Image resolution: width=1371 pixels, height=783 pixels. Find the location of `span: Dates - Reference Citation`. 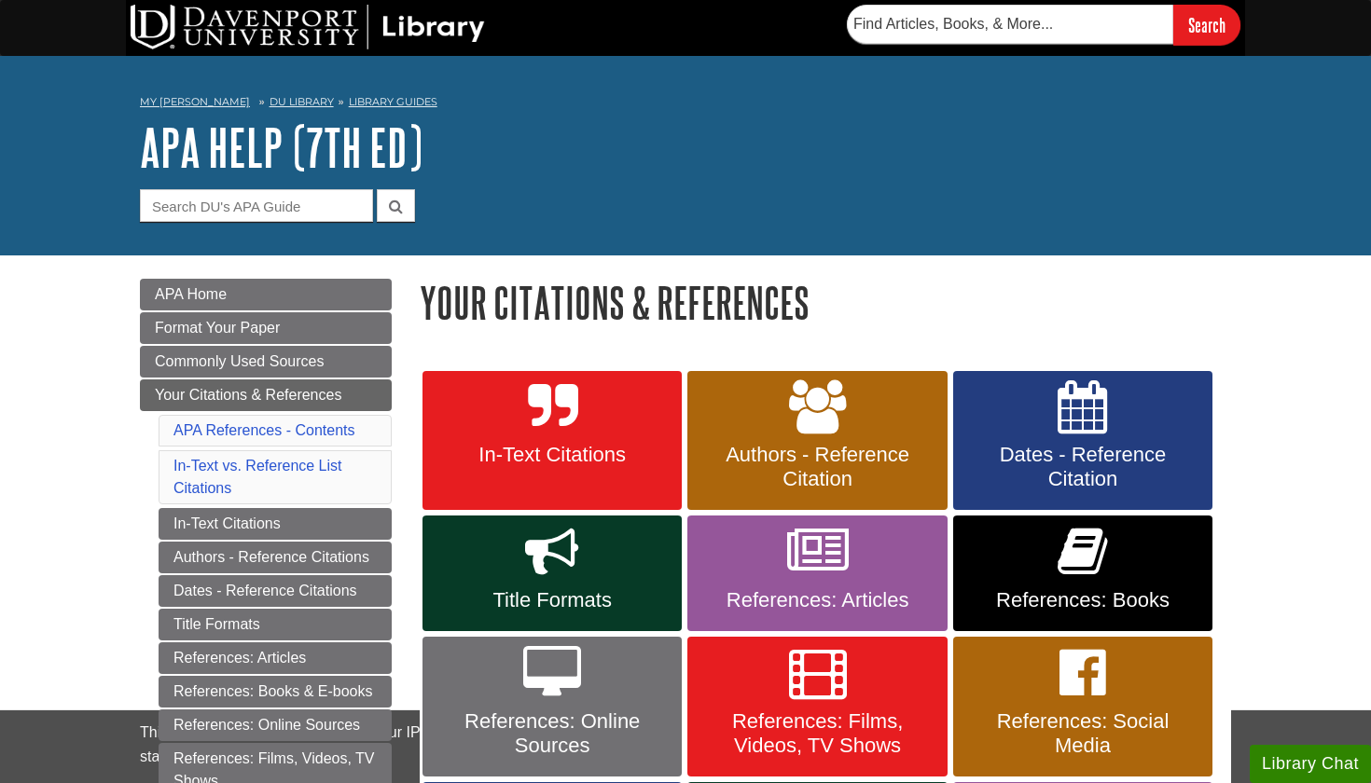

span: Dates - Reference Citation is located at coordinates (1083, 467).